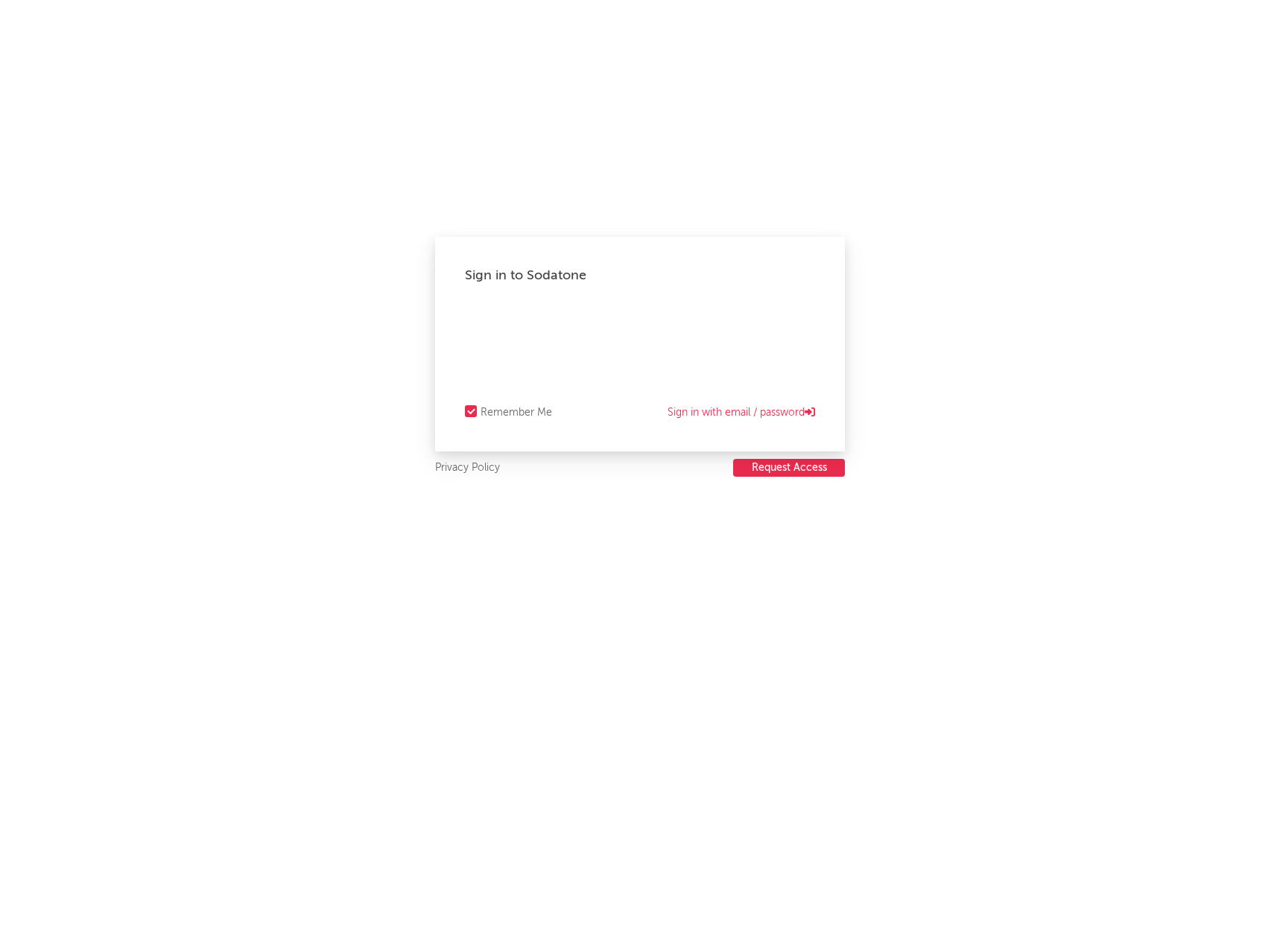  I want to click on div: Remember Me, so click(516, 413).